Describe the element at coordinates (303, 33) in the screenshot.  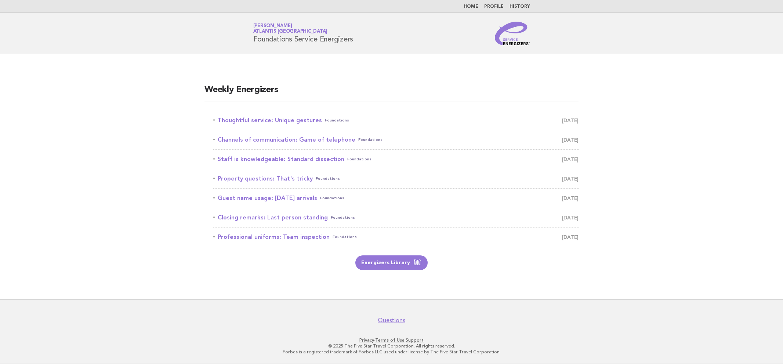
I see `h1: Foundations Service Energizers` at that location.